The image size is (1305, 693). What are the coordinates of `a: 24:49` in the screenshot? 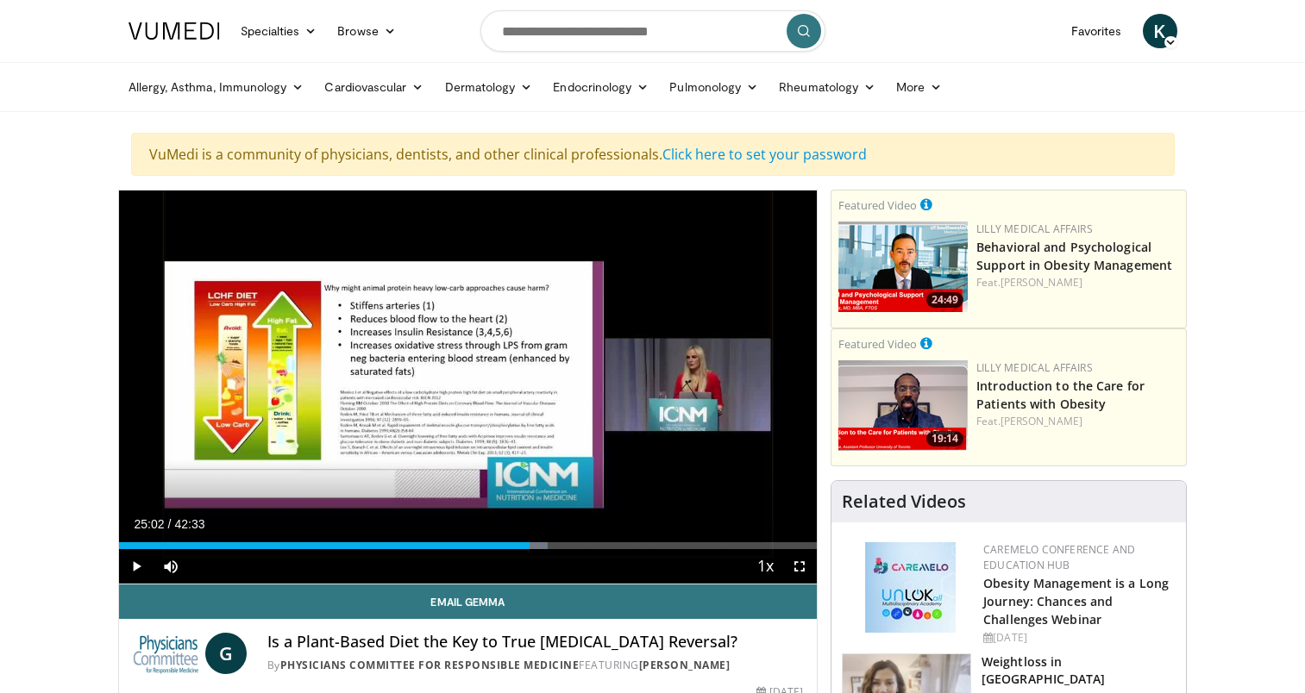 It's located at (903, 266).